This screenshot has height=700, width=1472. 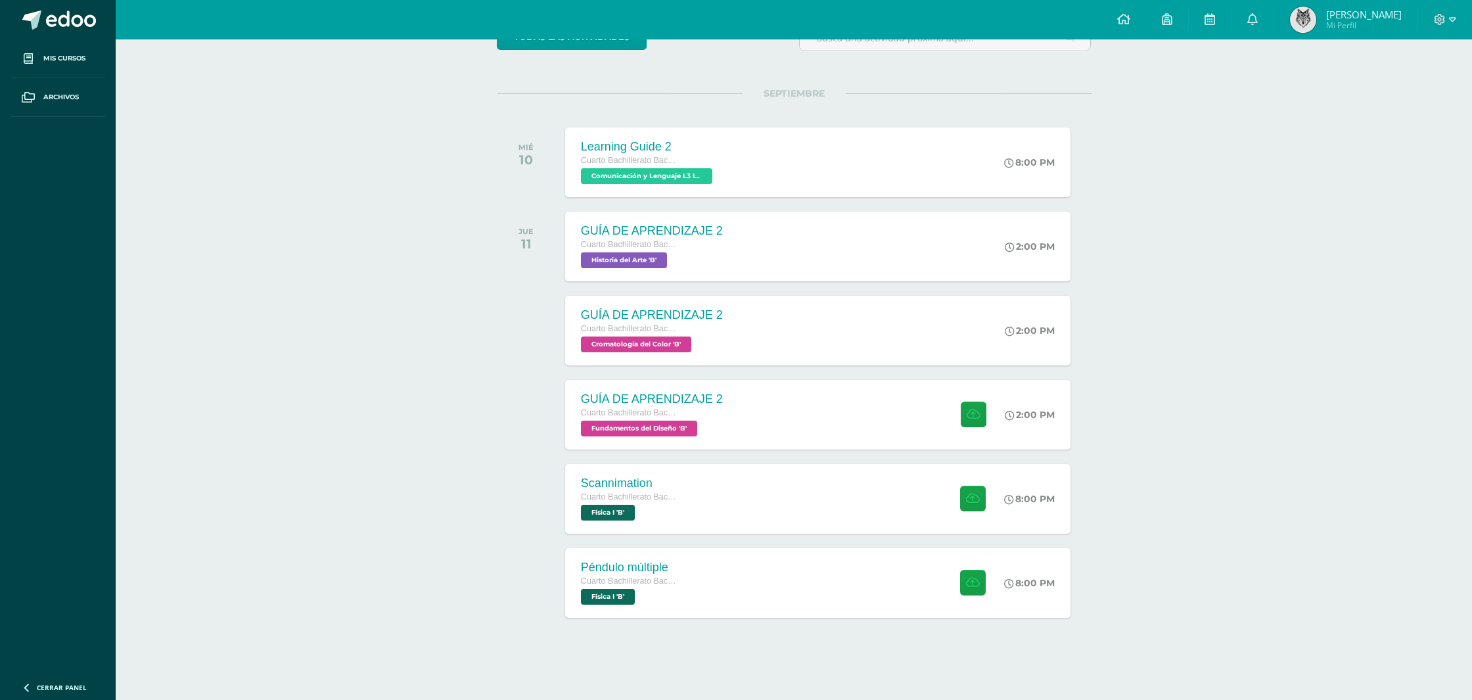 What do you see at coordinates (526, 147) in the screenshot?
I see `div: MIÉ` at bounding box center [526, 147].